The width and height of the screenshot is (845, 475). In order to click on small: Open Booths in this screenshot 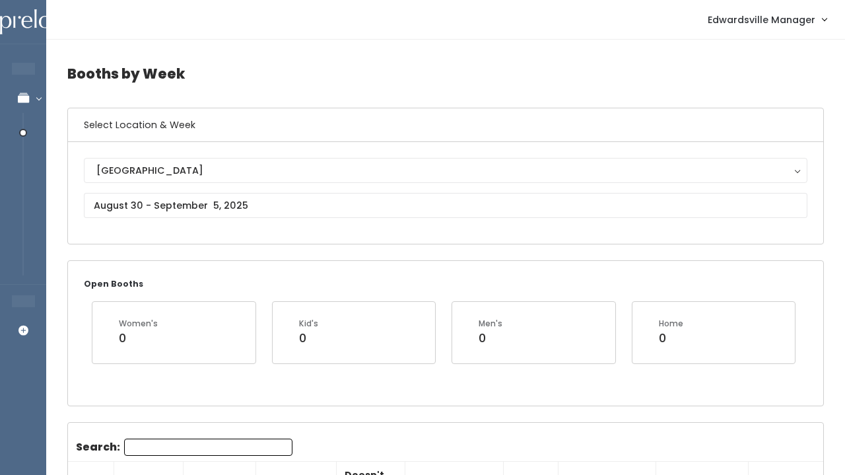, I will do `click(114, 283)`.